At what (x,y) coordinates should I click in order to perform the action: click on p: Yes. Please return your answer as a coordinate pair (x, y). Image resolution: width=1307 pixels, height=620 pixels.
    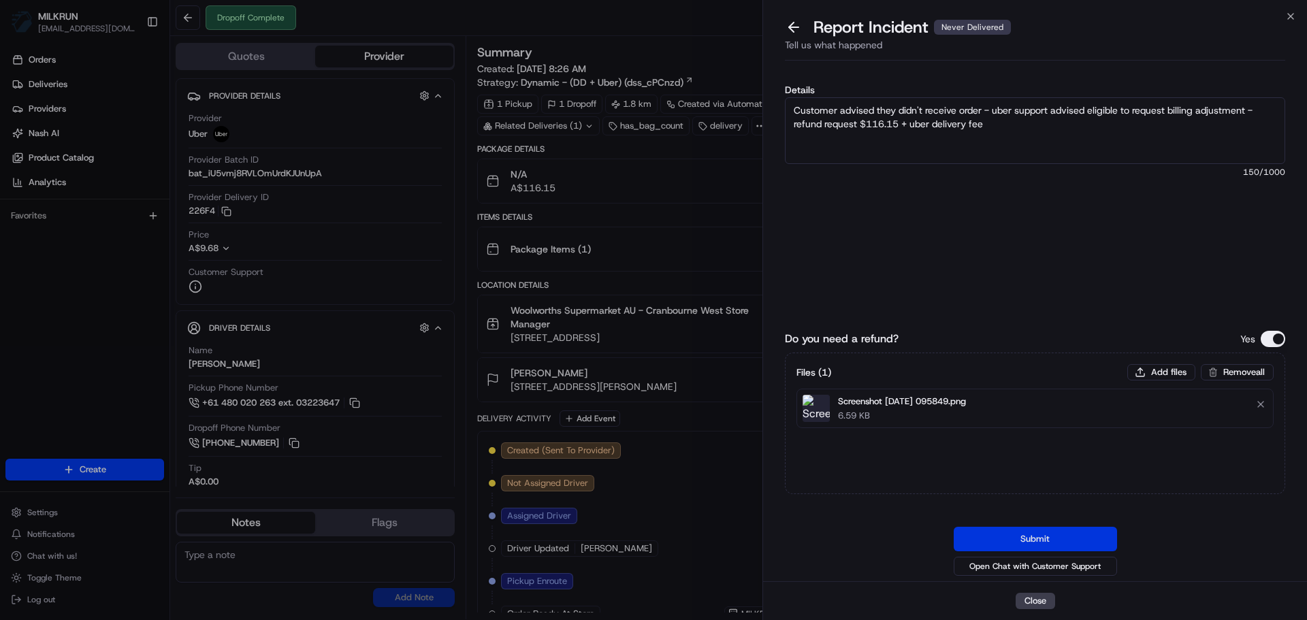
    Looking at the image, I should click on (1248, 339).